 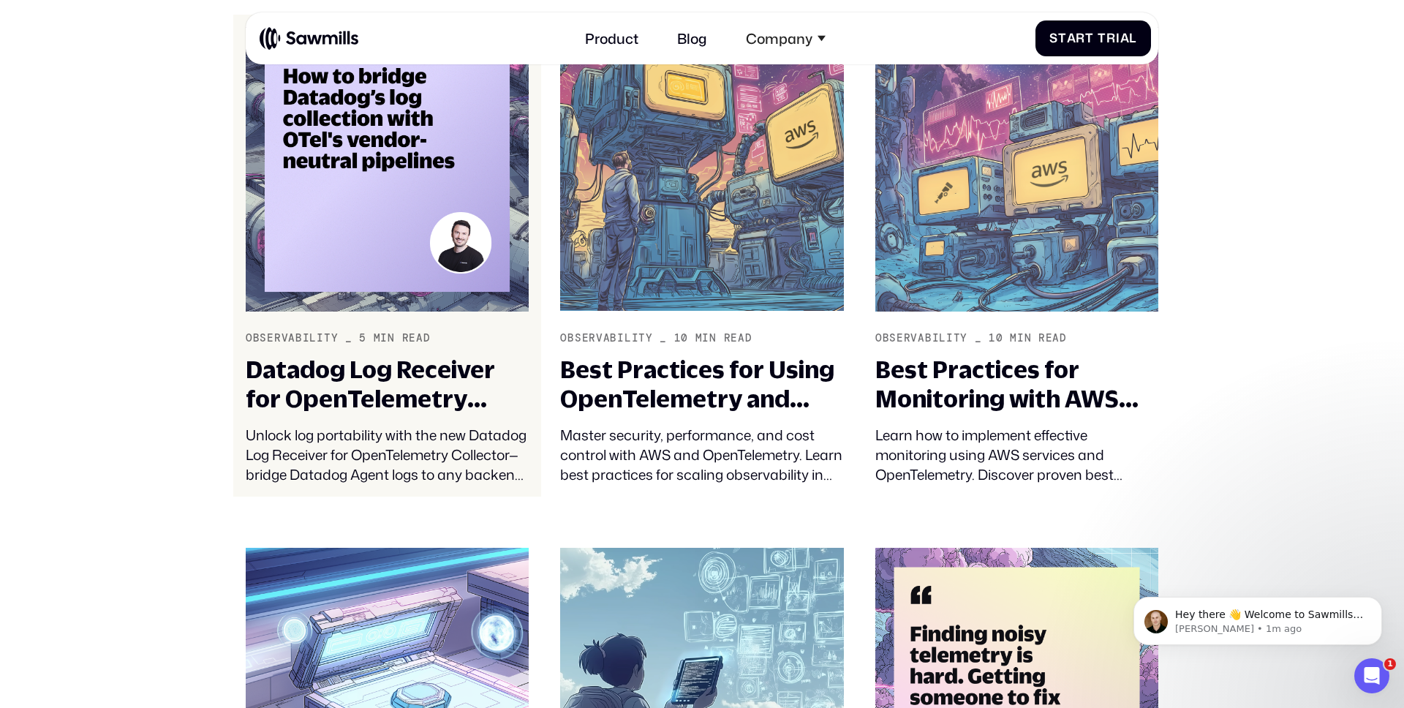 I want to click on span: 1, so click(x=1390, y=664).